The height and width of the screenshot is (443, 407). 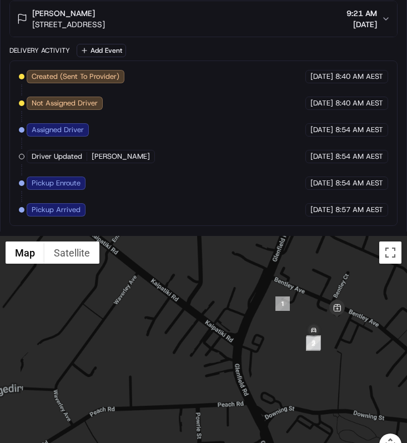 What do you see at coordinates (22, 22) in the screenshot?
I see `img: Nash` at bounding box center [22, 22].